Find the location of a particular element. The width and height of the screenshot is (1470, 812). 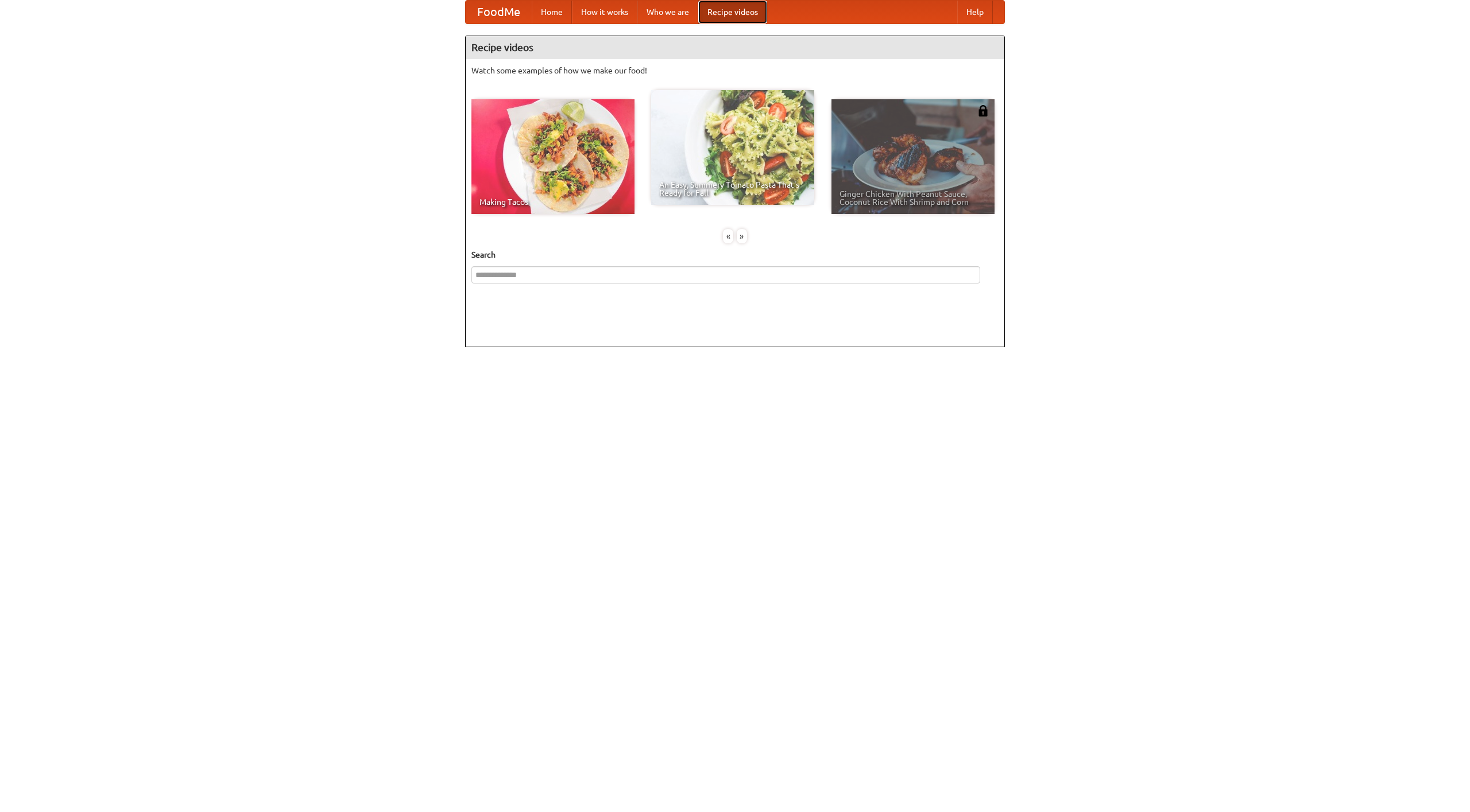

a: FoodMe is located at coordinates (498, 12).